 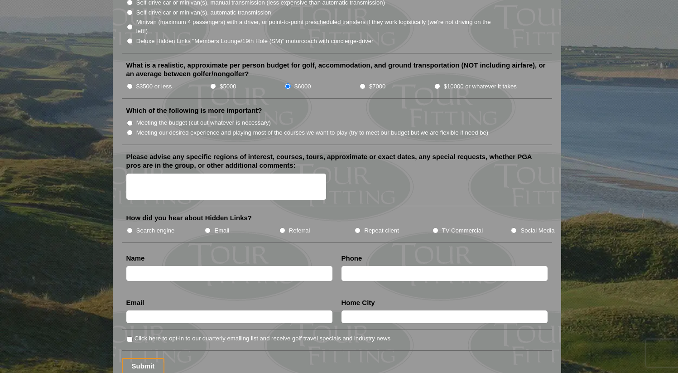 What do you see at coordinates (228, 86) in the screenshot?
I see `label: $5000` at bounding box center [228, 86].